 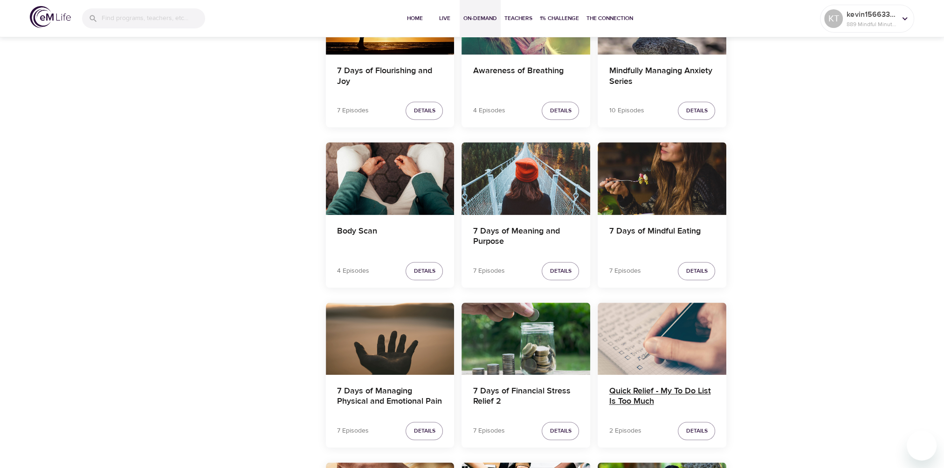 What do you see at coordinates (526, 237) in the screenshot?
I see `h4: 7 Days of Meaning and Purpose` at bounding box center [526, 237].